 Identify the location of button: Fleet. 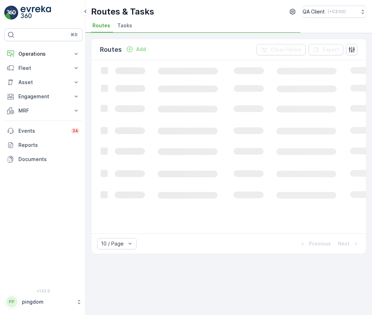
(43, 68).